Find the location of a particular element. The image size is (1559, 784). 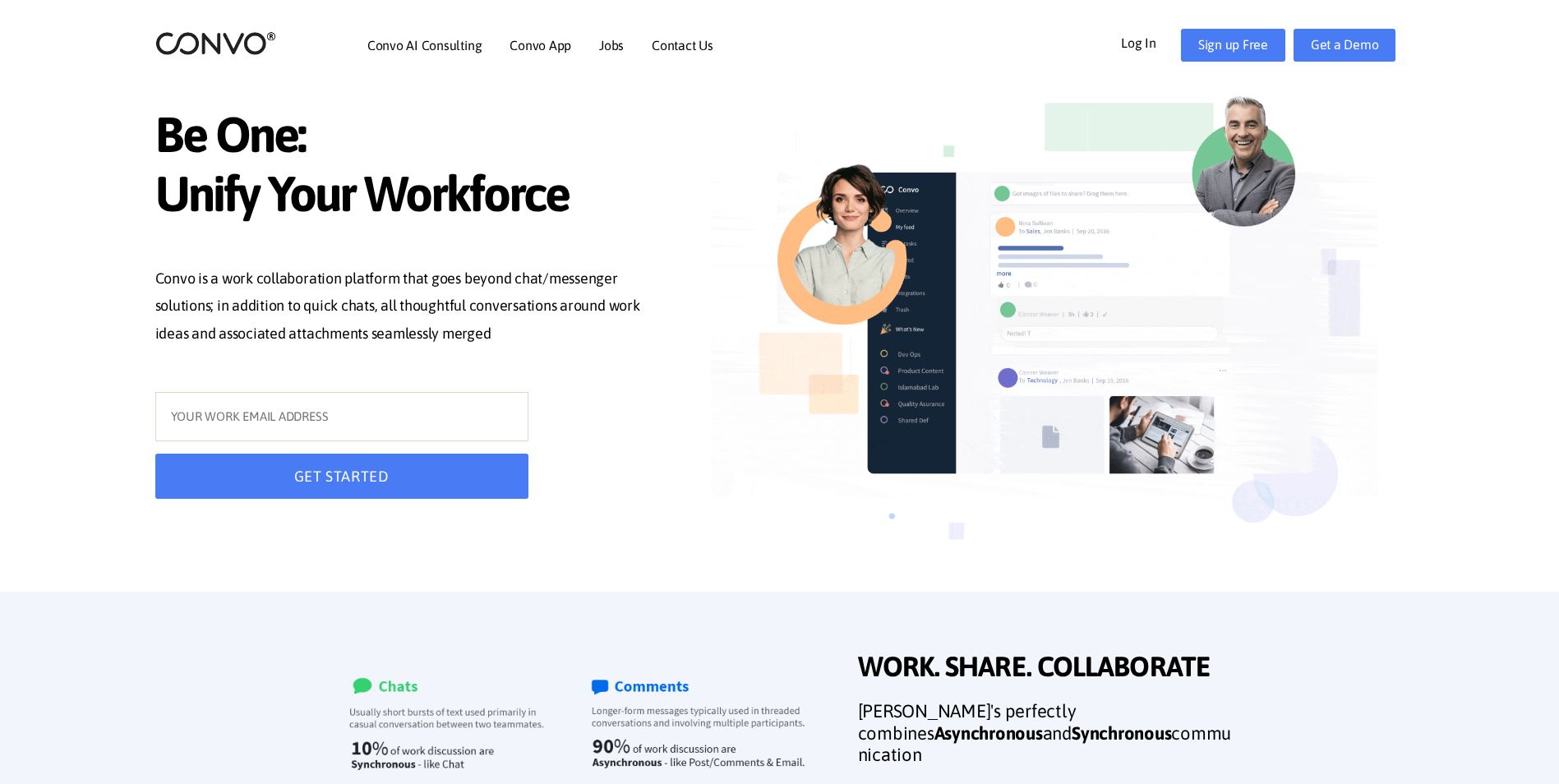

button: GET STARTED is located at coordinates (342, 476).